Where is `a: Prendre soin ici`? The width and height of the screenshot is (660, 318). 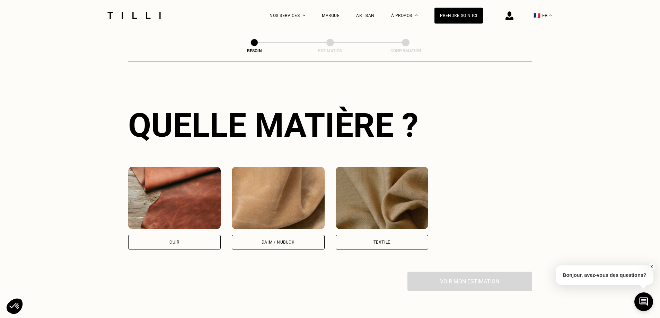
a: Prendre soin ici is located at coordinates (459, 16).